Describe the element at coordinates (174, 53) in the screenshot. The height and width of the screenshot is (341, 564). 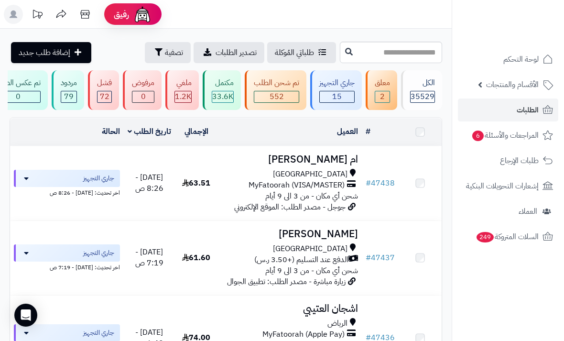
I see `span: تصفية` at that location.